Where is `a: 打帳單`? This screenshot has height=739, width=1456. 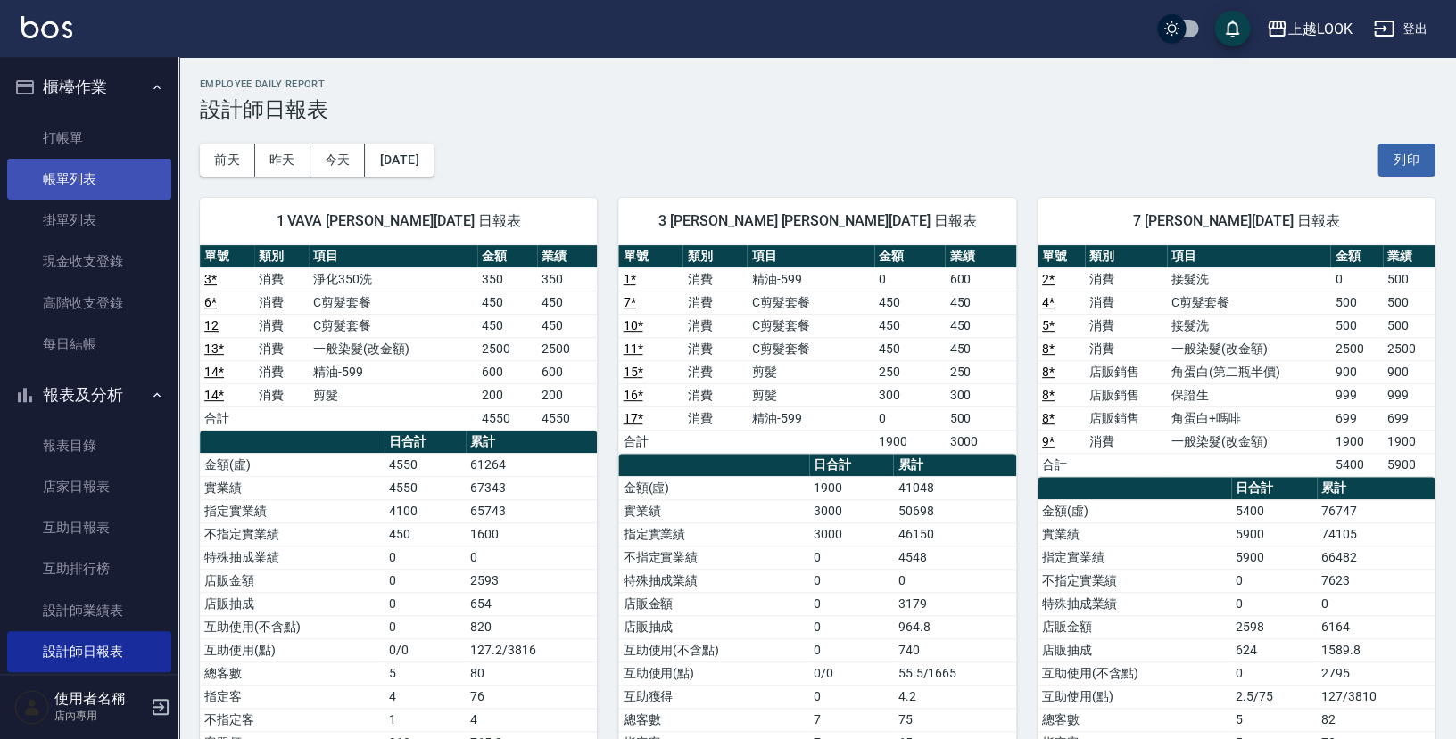 a: 打帳單 is located at coordinates (89, 138).